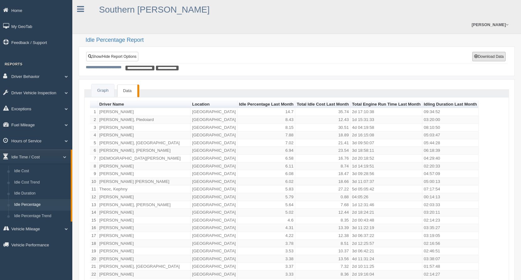 This screenshot has width=521, height=280. Describe the element at coordinates (94, 205) in the screenshot. I see `td: 13` at that location.